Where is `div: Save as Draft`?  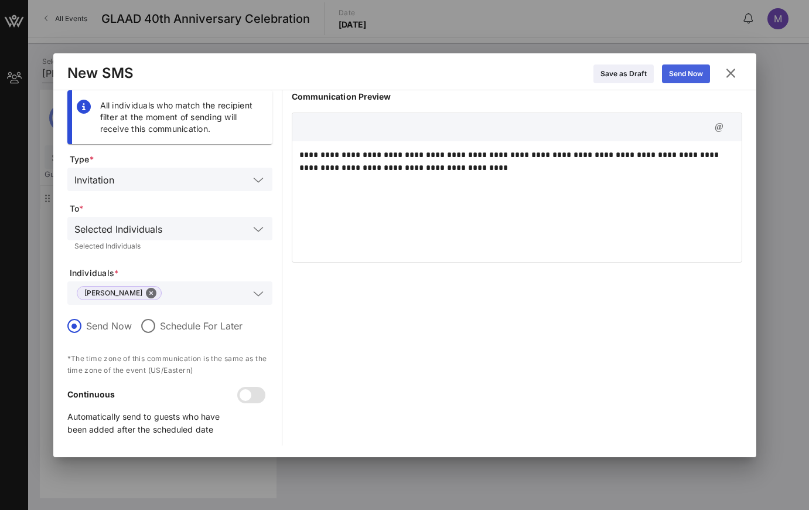
div: Save as Draft is located at coordinates (623, 74).